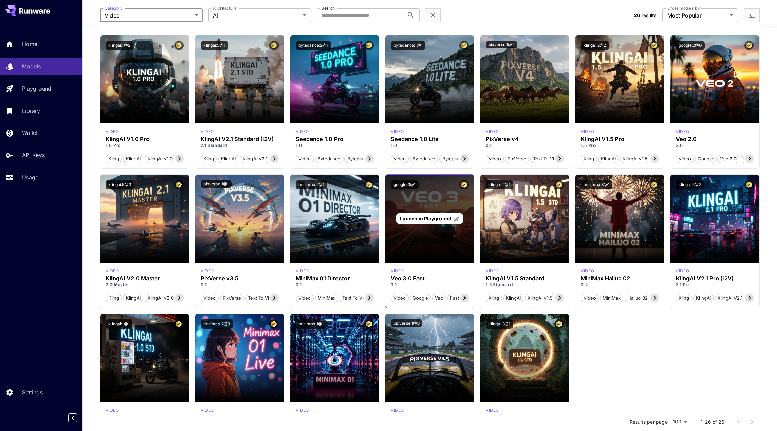  I want to click on p: 2.0 Master, so click(144, 285).